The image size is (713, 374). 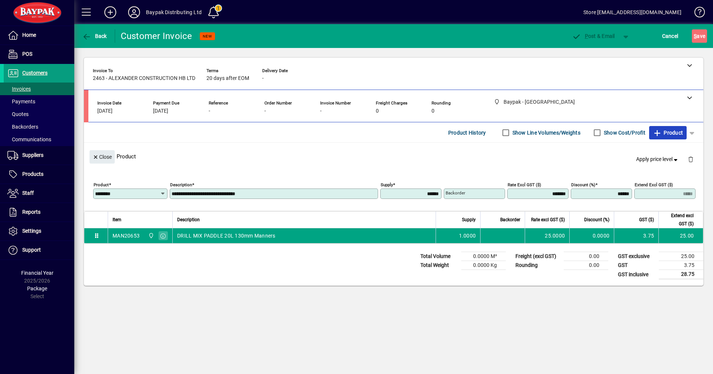 What do you see at coordinates (18, 114) in the screenshot?
I see `span: Quotes` at bounding box center [18, 114].